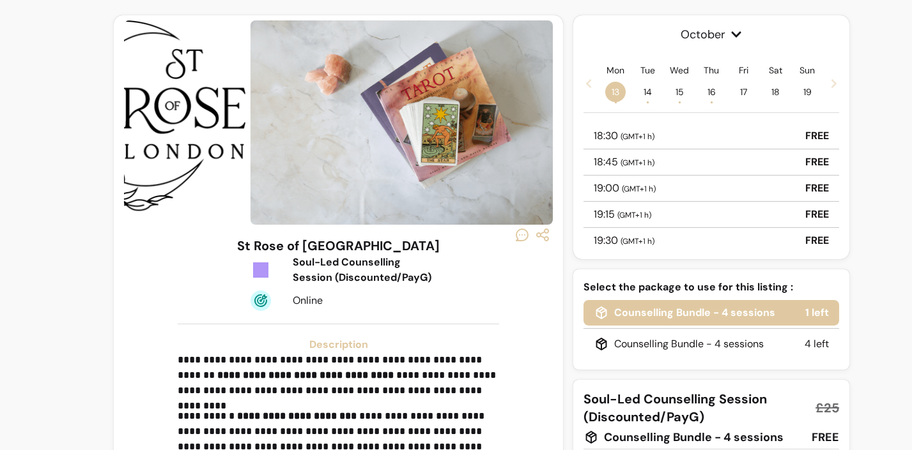  What do you see at coordinates (679, 70) in the screenshot?
I see `p: Wed` at bounding box center [679, 70].